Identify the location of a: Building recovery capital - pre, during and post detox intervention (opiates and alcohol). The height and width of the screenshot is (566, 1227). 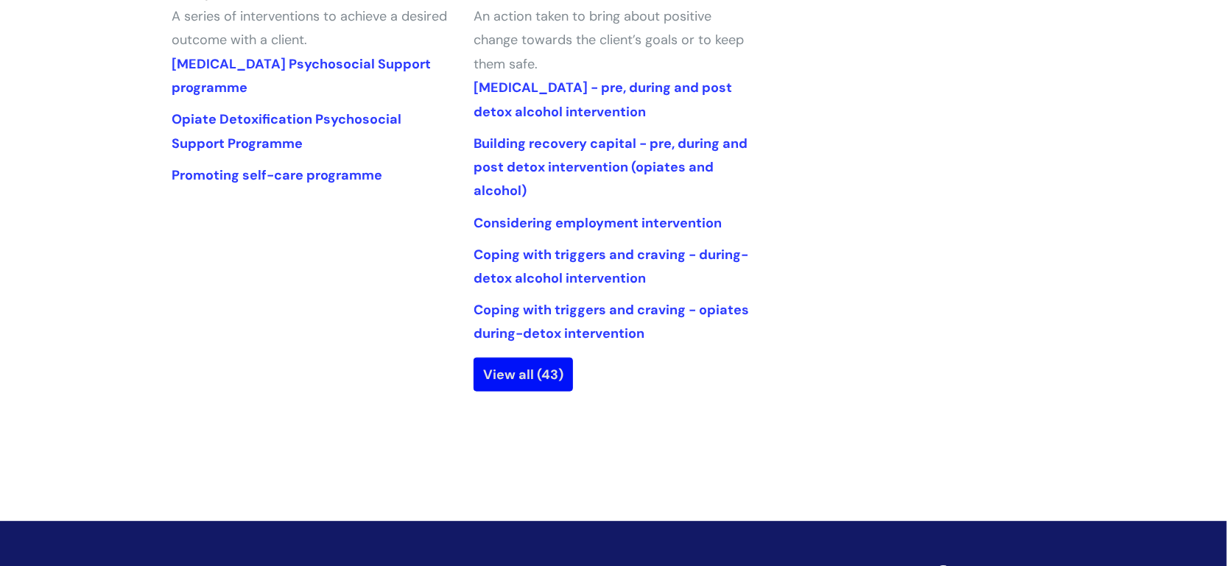
(610, 167).